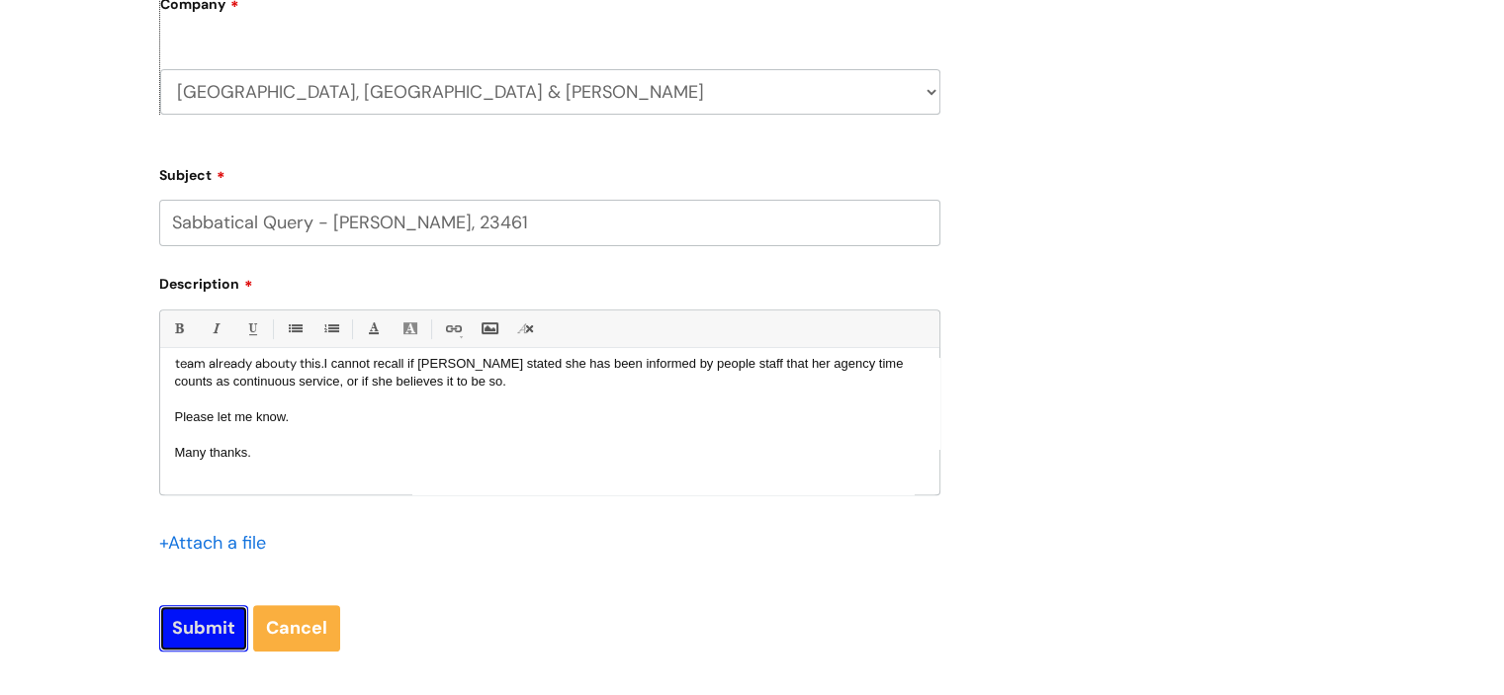 This screenshot has height=695, width=1504. What do you see at coordinates (215, 328) in the screenshot?
I see `a: Italic (Ctrl-I)` at bounding box center [215, 328].